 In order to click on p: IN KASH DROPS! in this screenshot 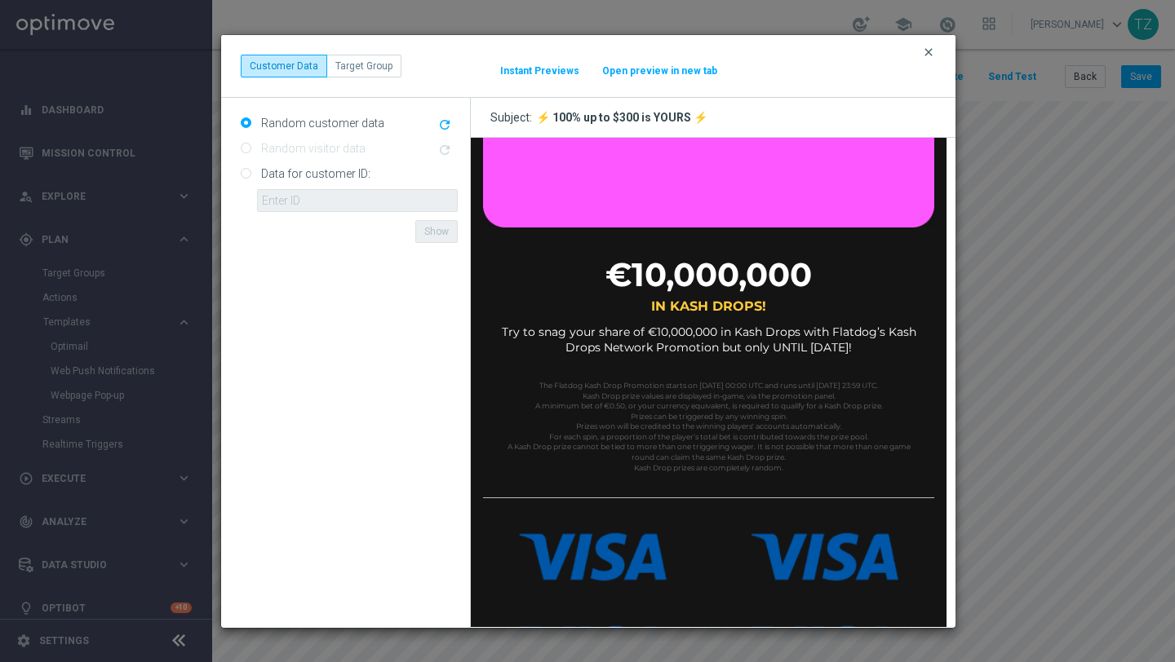, I will do `click(237, 169)`.